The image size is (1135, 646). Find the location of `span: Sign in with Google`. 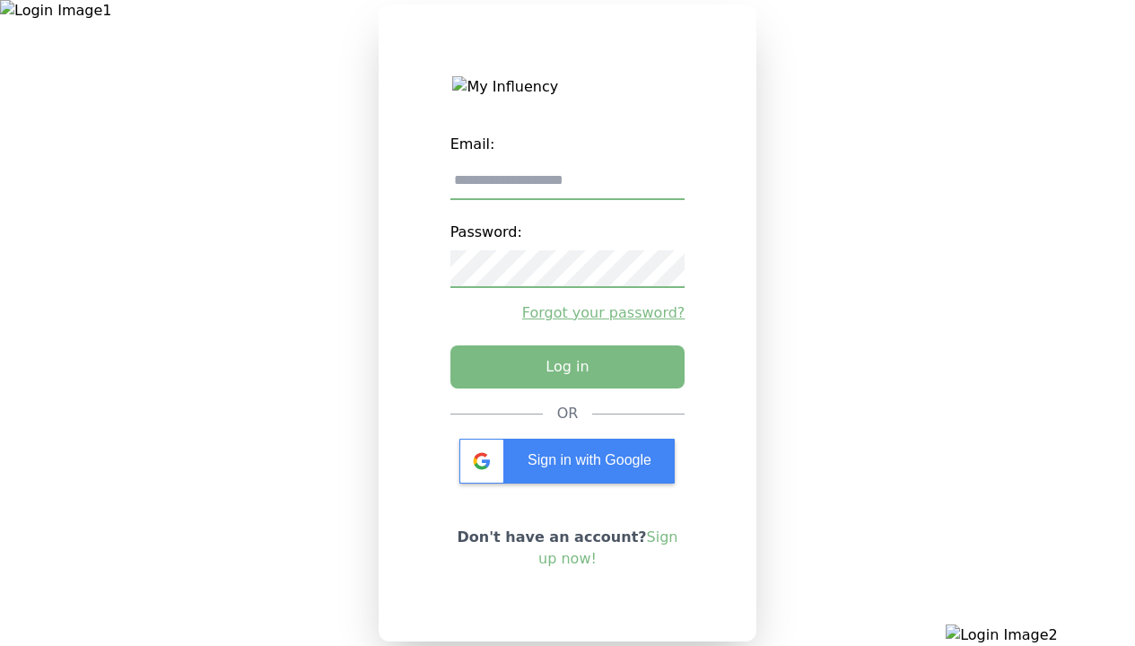

span: Sign in with Google is located at coordinates (589, 459).